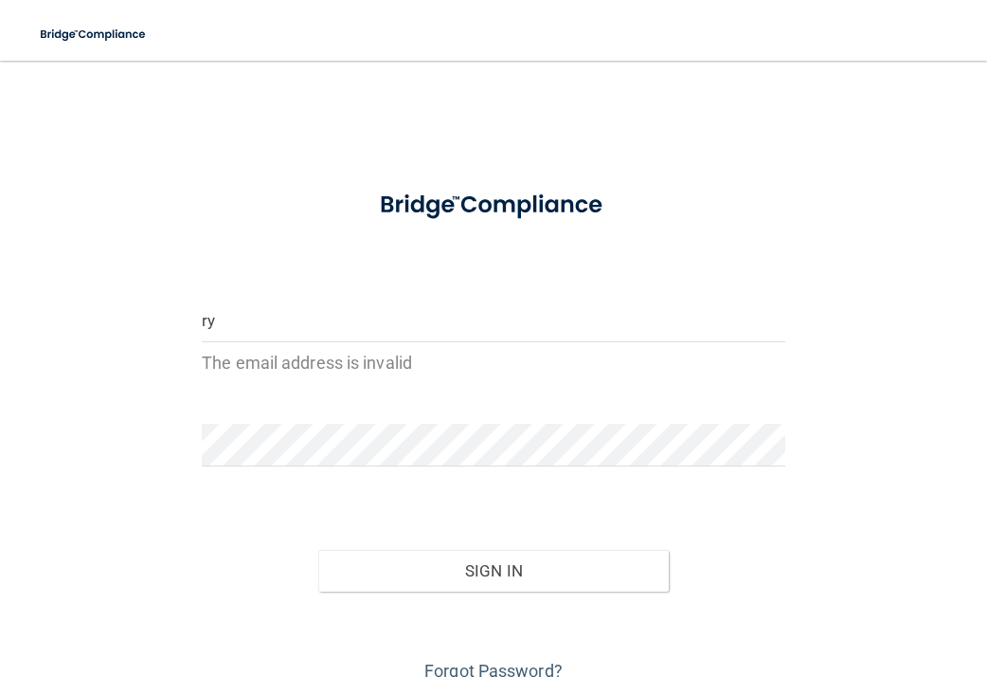 The width and height of the screenshot is (987, 677). What do you see at coordinates (494, 362) in the screenshot?
I see `p: The email address is invalid` at bounding box center [494, 362].